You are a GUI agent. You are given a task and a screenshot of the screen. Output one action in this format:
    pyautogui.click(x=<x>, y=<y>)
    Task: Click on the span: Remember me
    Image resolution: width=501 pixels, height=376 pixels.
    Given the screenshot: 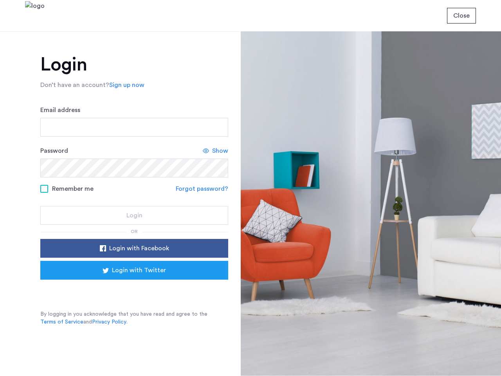 What is the action you would take?
    pyautogui.click(x=73, y=189)
    